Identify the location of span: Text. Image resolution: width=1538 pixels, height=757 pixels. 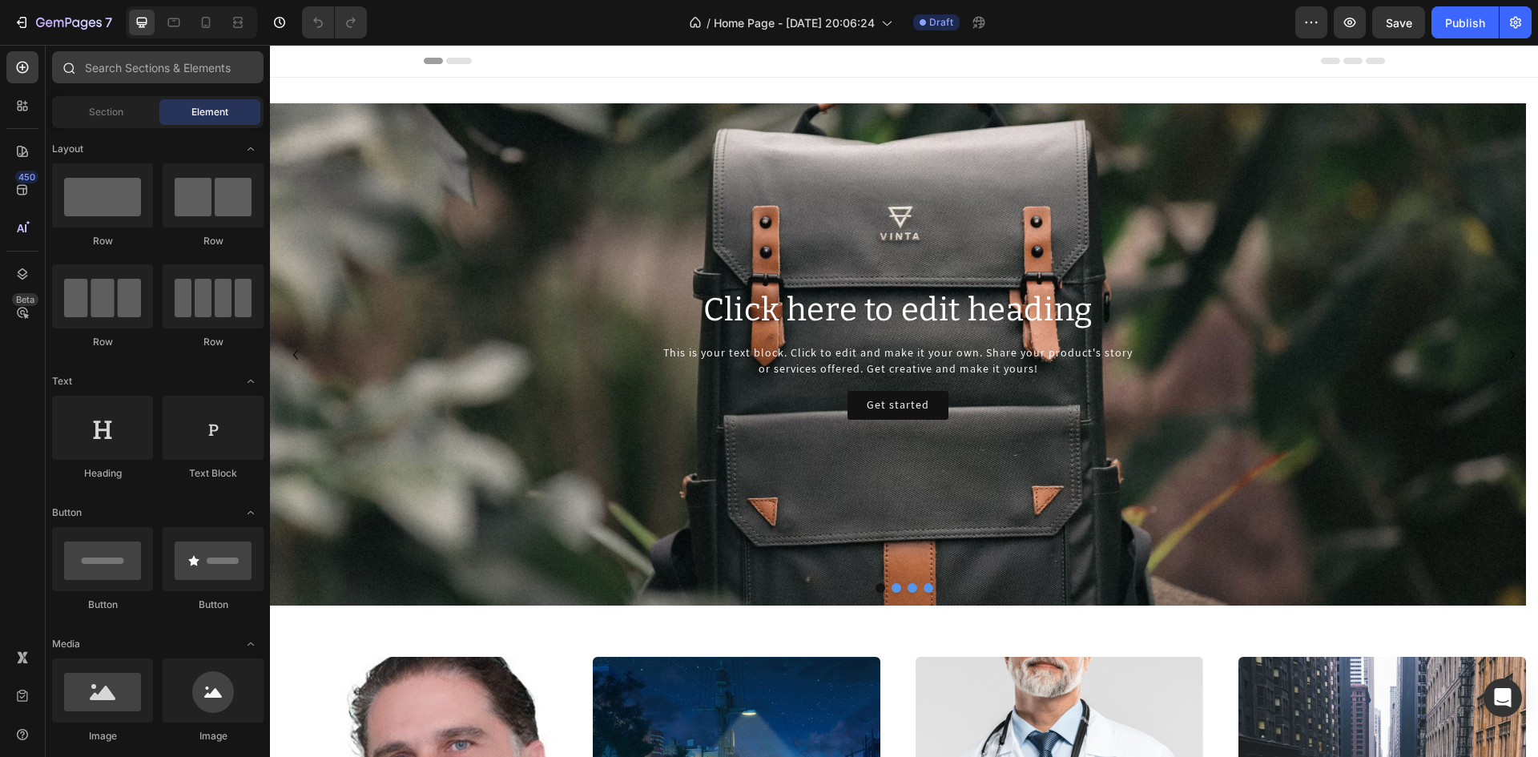
(62, 381).